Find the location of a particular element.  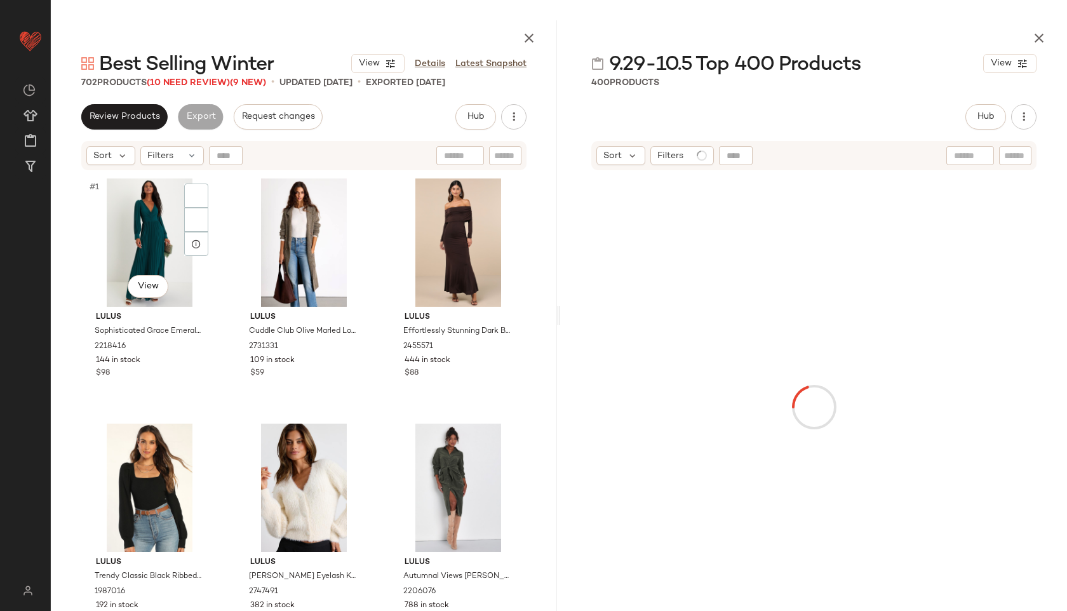

span: 2218416 is located at coordinates (110, 347).